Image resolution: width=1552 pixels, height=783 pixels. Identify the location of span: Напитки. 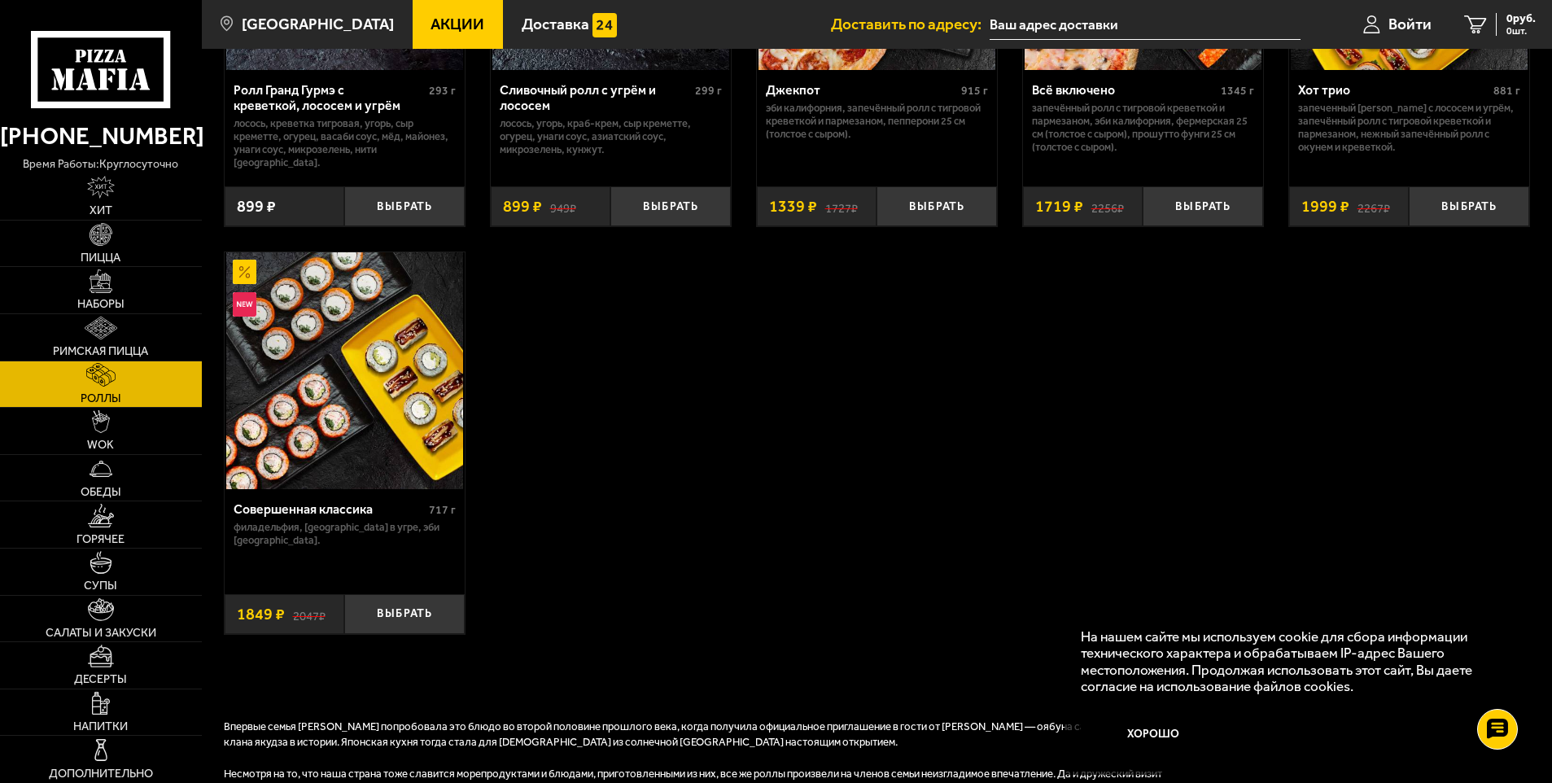
(100, 727).